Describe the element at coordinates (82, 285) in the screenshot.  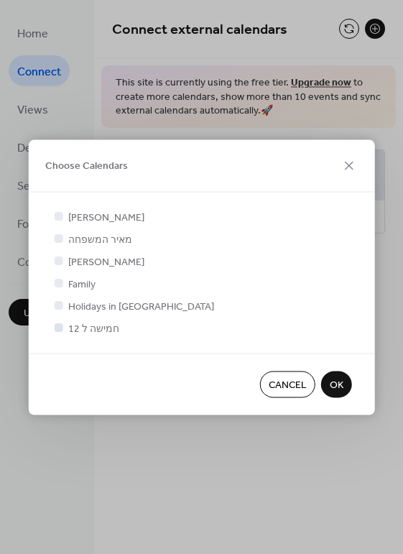
I see `span: Family` at that location.